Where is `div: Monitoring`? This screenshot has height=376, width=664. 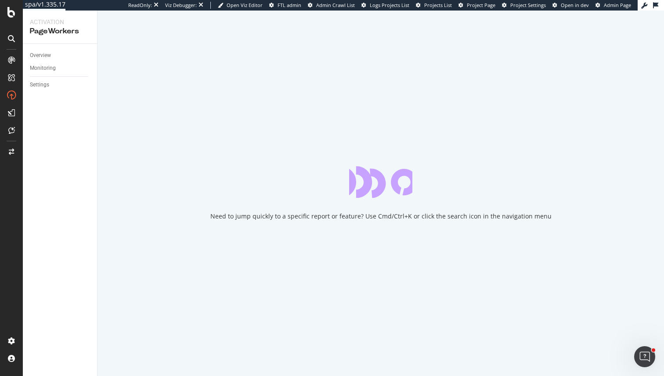
div: Monitoring is located at coordinates (43, 68).